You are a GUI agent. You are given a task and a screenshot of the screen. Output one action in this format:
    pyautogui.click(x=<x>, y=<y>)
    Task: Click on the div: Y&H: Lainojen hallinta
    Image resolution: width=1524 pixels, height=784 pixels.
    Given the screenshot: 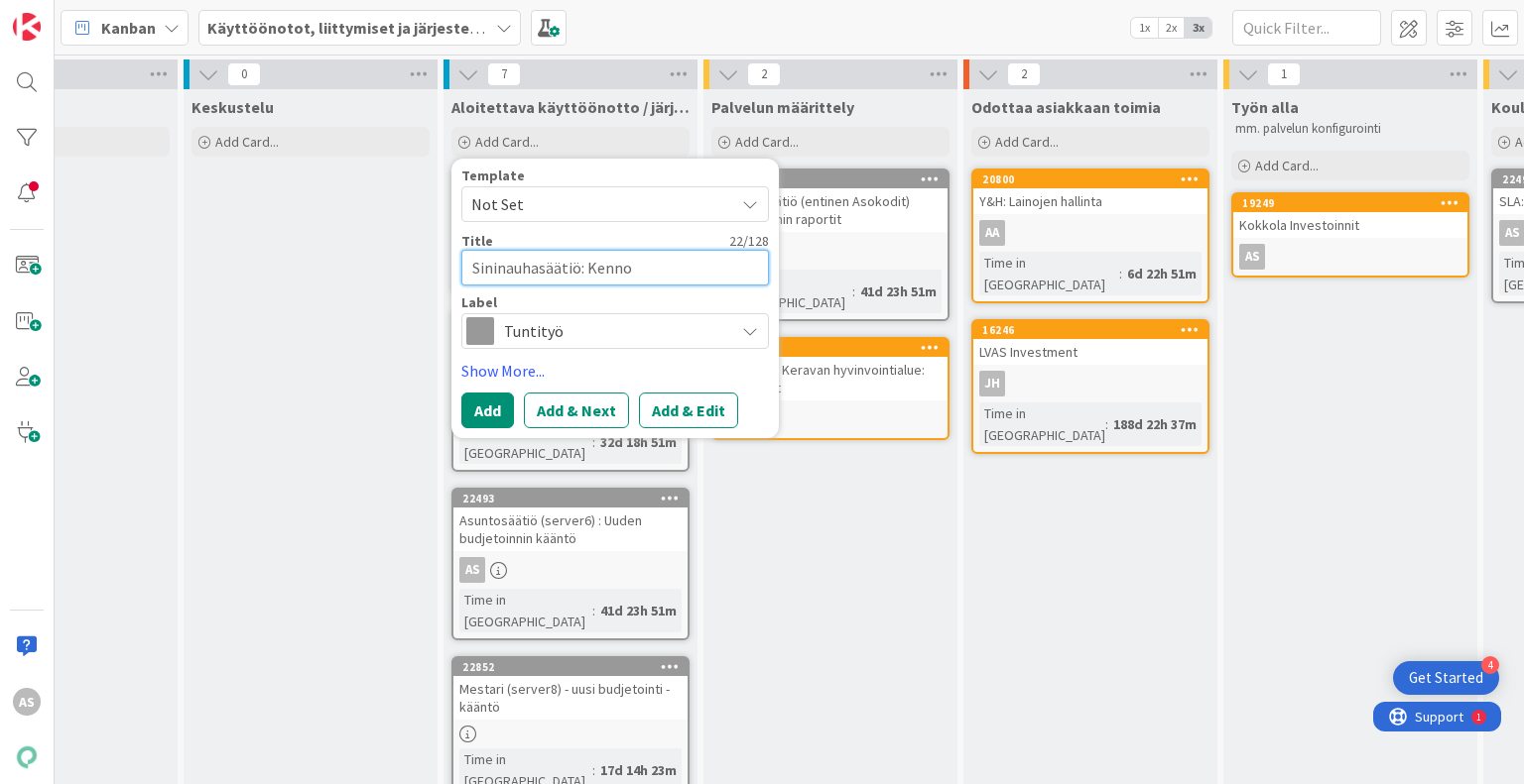 What is the action you would take?
    pyautogui.click(x=1090, y=201)
    